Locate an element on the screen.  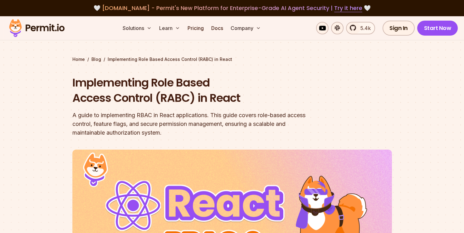
div: A guide to implementing RBAC in React applications. This guide covers role-based access control, ... is located at coordinates (192, 124).